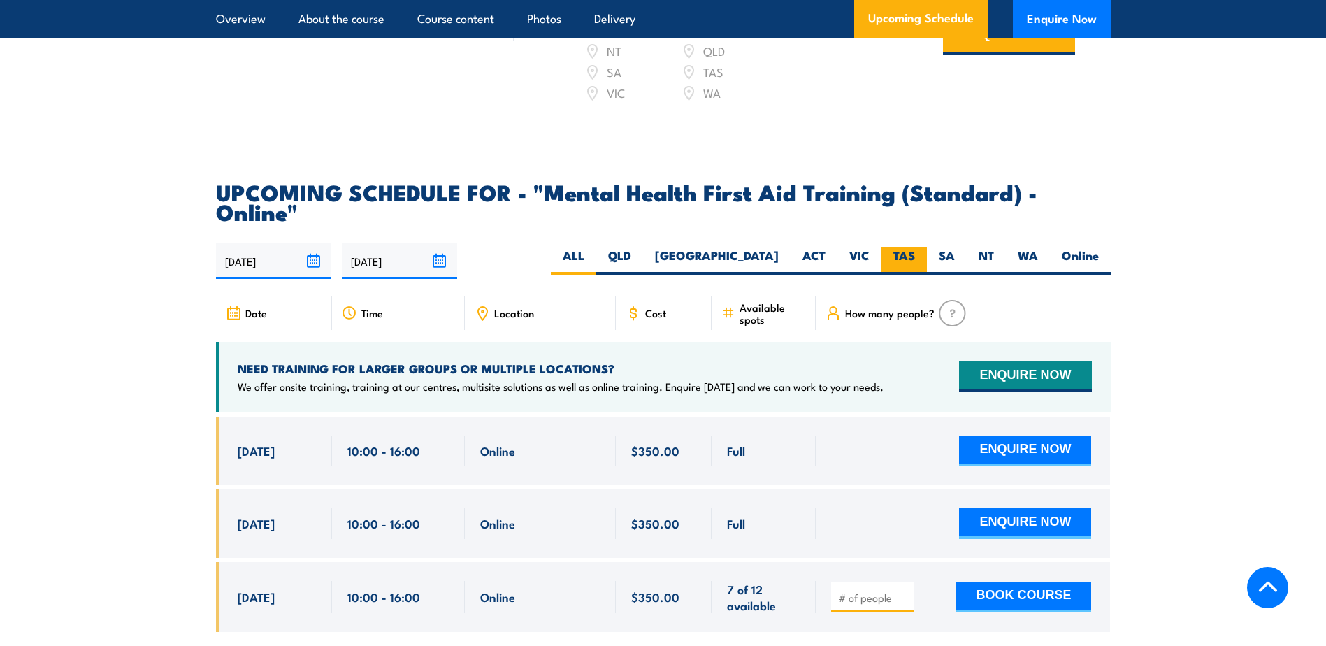 This screenshot has height=646, width=1326. What do you see at coordinates (561, 387) in the screenshot?
I see `p: We offer onsite training, training at our centres, multisite solutions as well as online training...` at bounding box center [561, 387].